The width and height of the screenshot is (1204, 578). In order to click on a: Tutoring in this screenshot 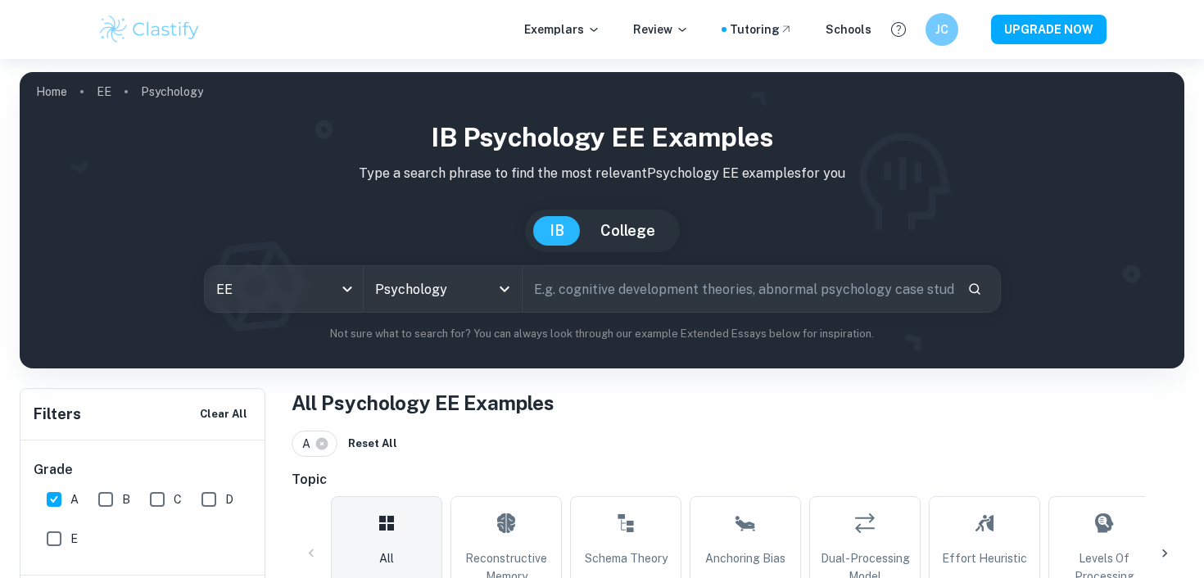, I will do `click(761, 29)`.